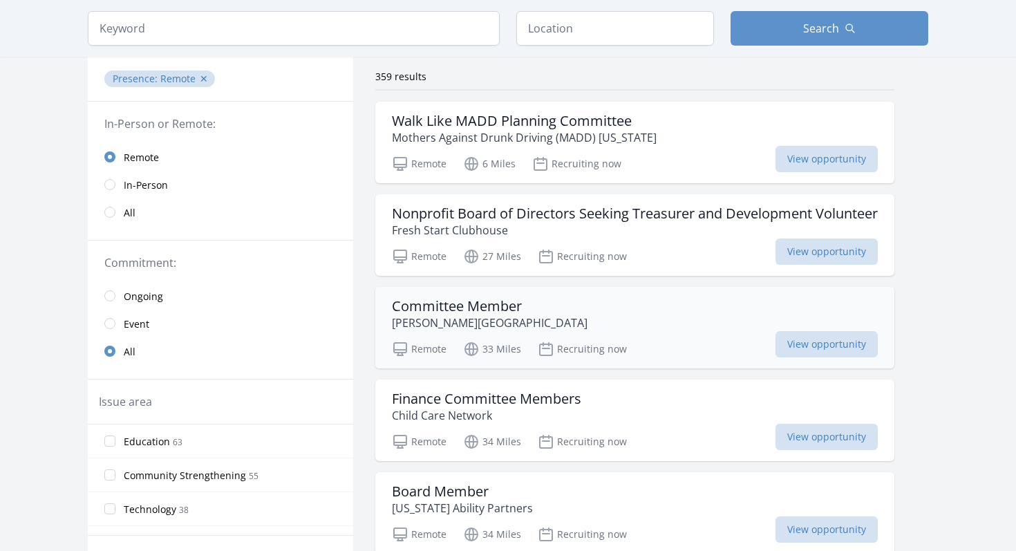 The width and height of the screenshot is (1016, 551). Describe the element at coordinates (635, 230) in the screenshot. I see `p: Fresh Start Clubhouse` at that location.